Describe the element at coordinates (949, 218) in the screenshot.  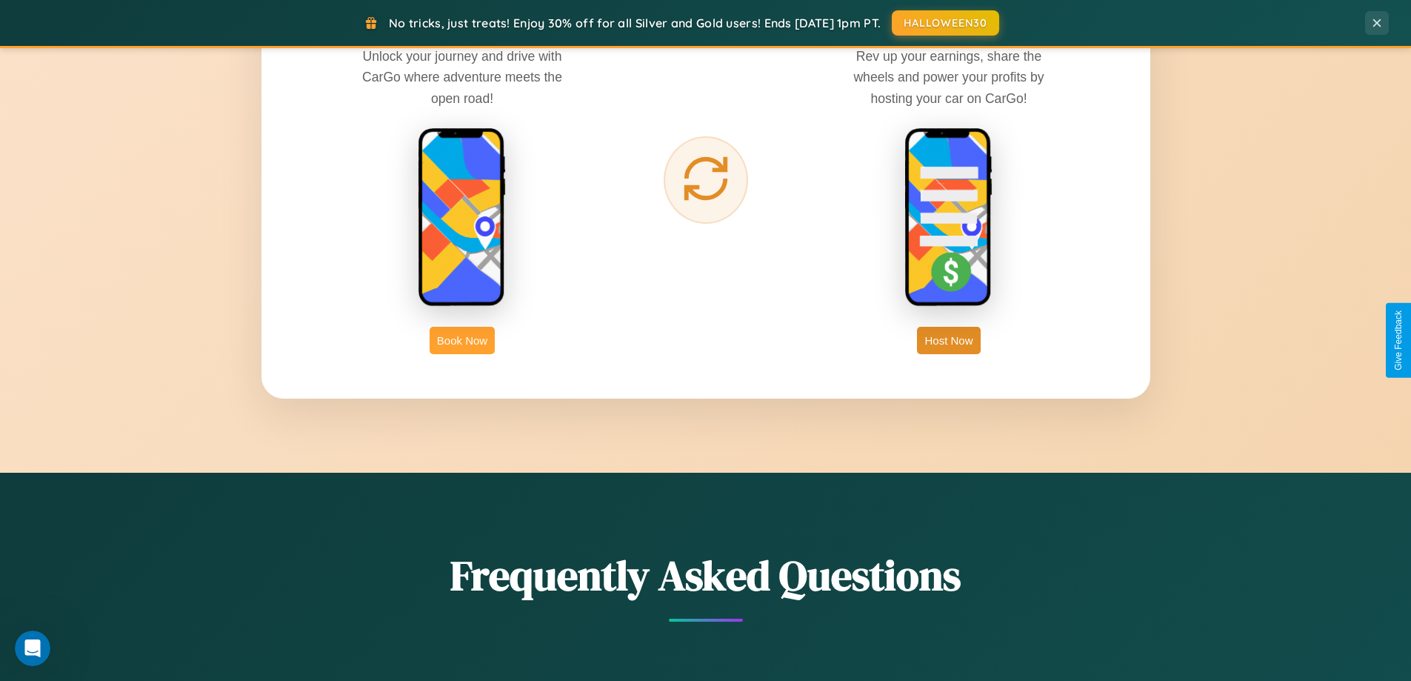
I see `img: host phone` at that location.